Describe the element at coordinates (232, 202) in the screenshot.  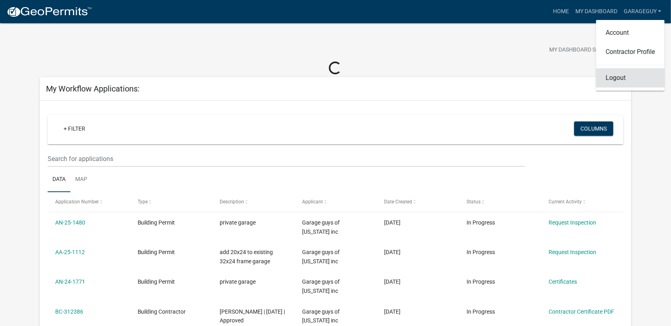
I see `span: Description` at that location.